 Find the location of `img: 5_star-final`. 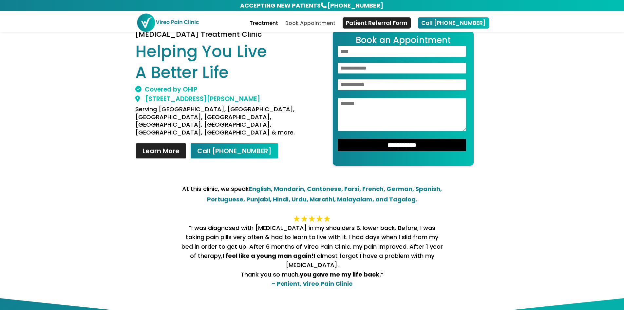

img: 5_star-final is located at coordinates (312, 219).